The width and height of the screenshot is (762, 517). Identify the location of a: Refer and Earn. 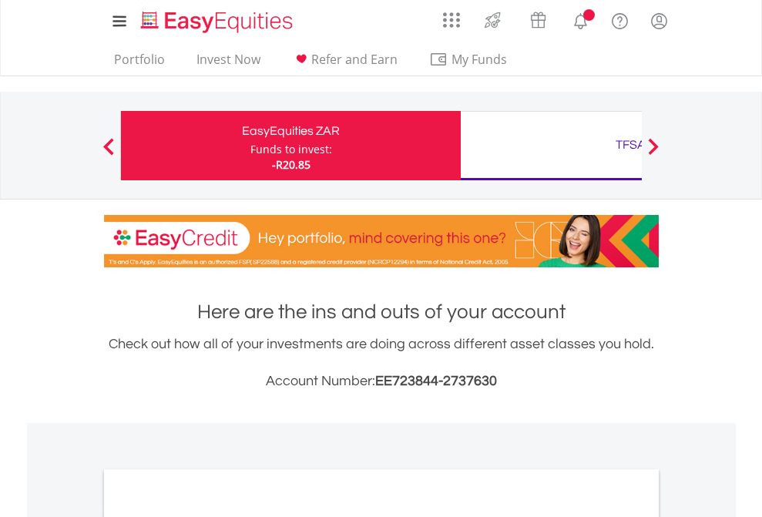
(344, 63).